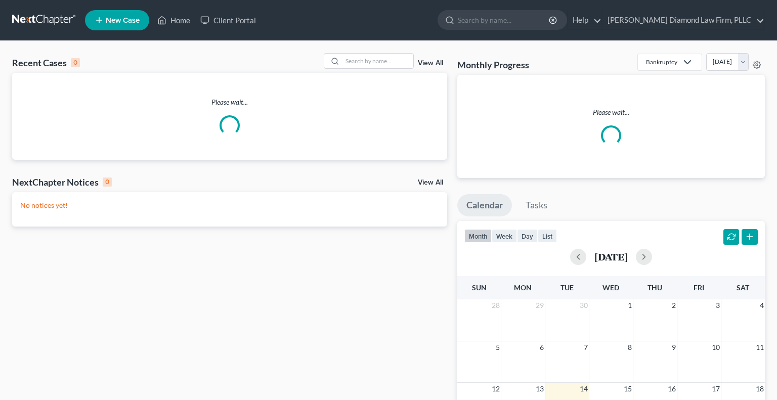 This screenshot has width=777, height=400. I want to click on span: 15, so click(628, 389).